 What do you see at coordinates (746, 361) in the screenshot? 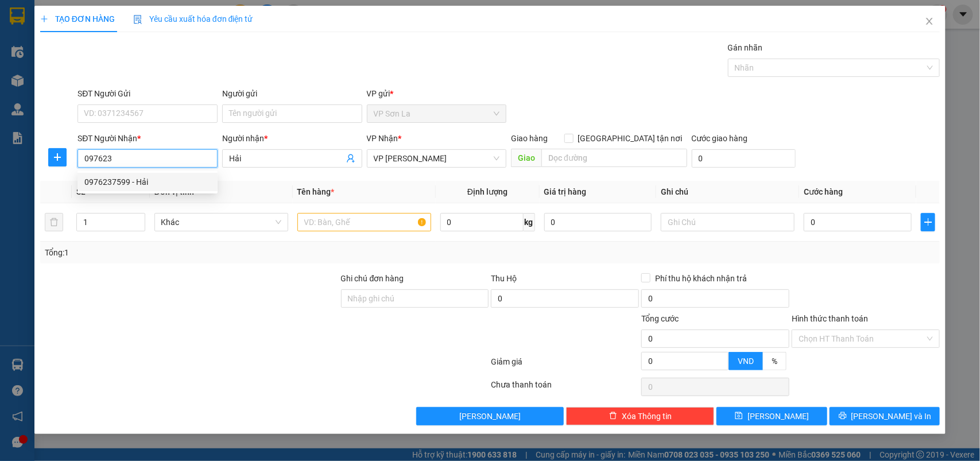
I see `span: VND` at bounding box center [746, 361].